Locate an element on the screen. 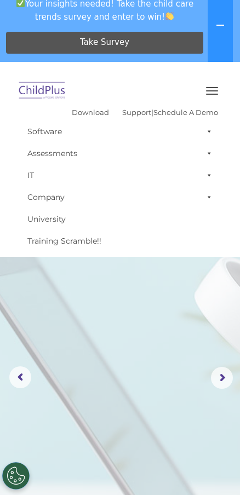 The image size is (240, 495). a: Training Scramble!! is located at coordinates (120, 241).